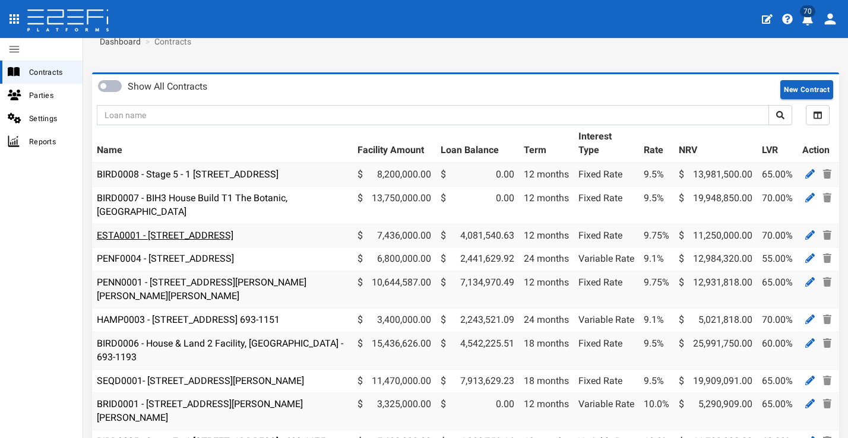 The width and height of the screenshot is (848, 438). Describe the element at coordinates (394, 320) in the screenshot. I see `td: 3,400,000.00` at that location.